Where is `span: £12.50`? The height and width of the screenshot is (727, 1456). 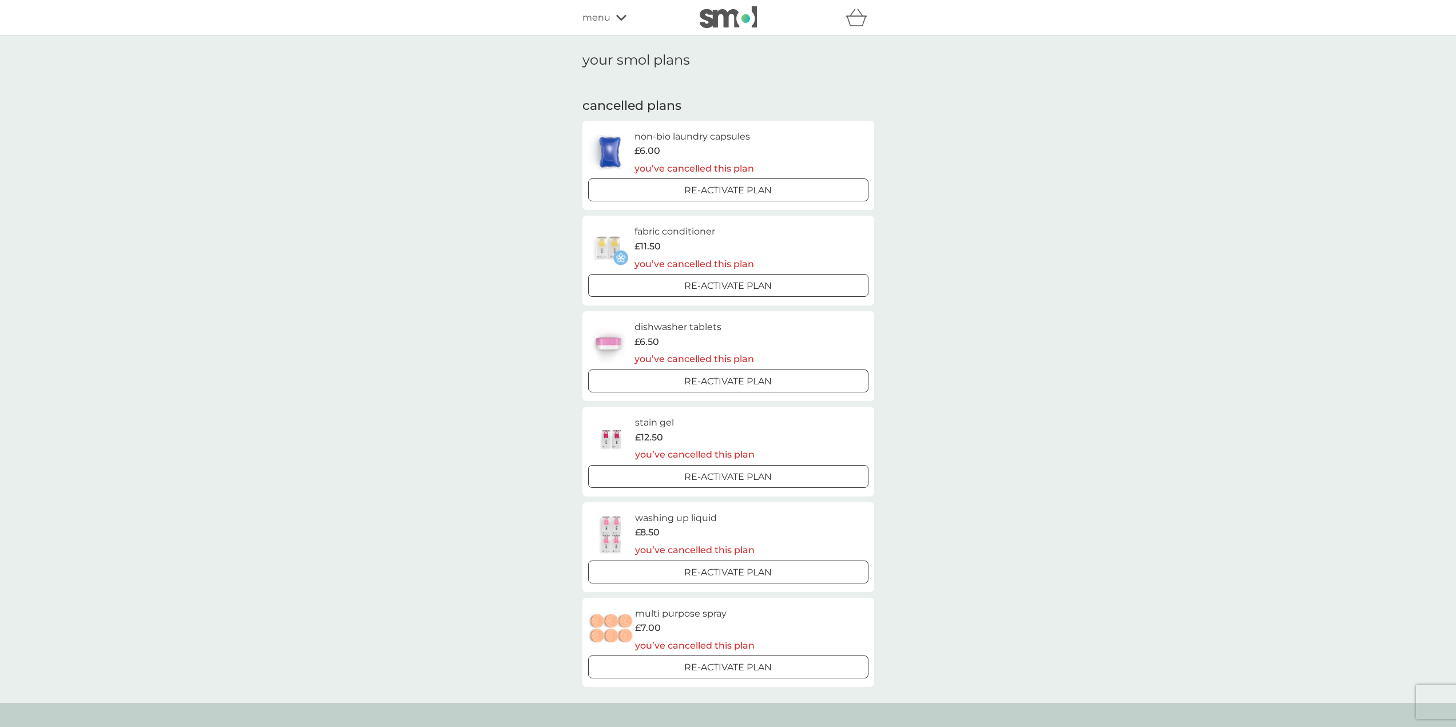 span: £12.50 is located at coordinates (649, 438).